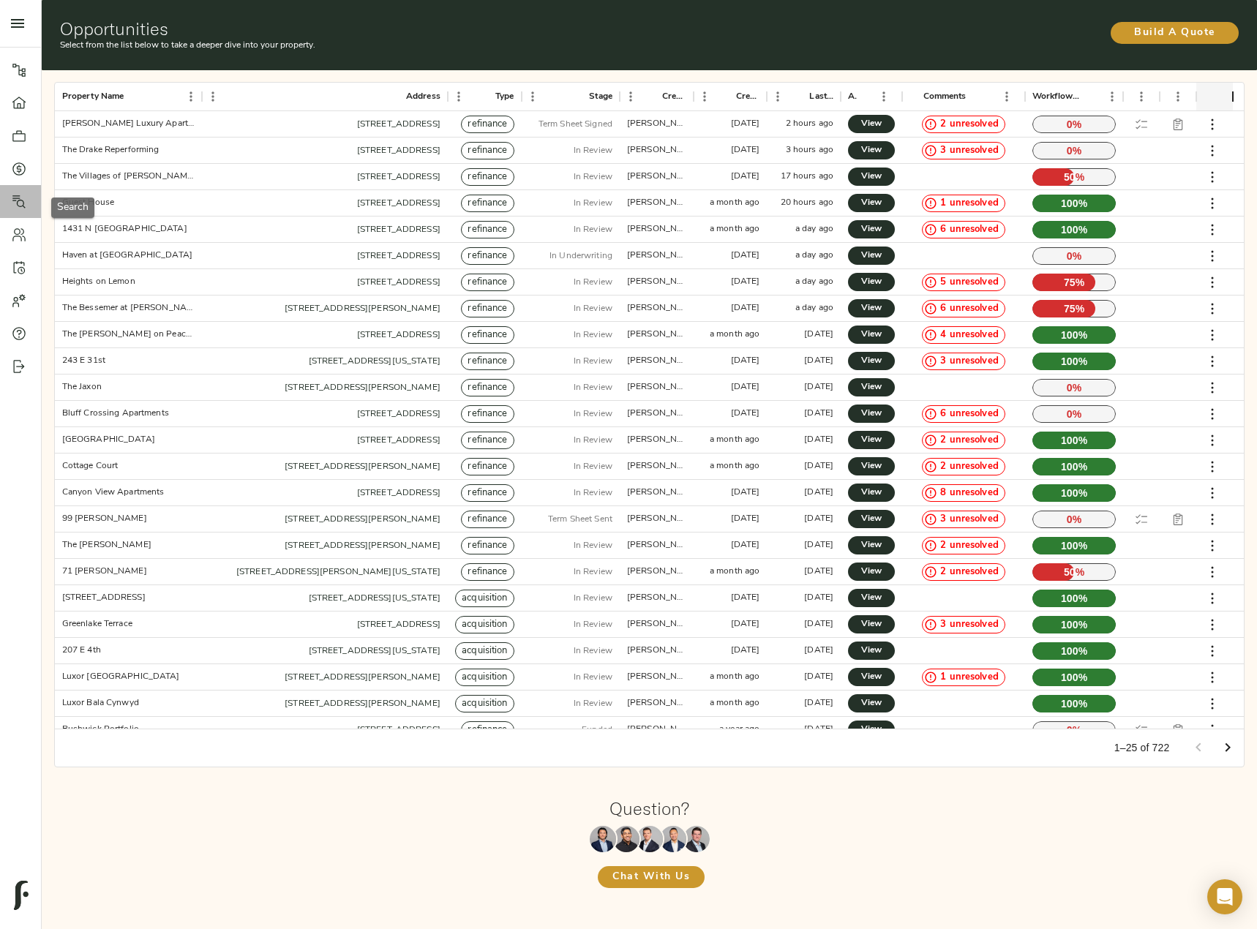  Describe the element at coordinates (964, 335) in the screenshot. I see `div: 4 unresolved` at that location.